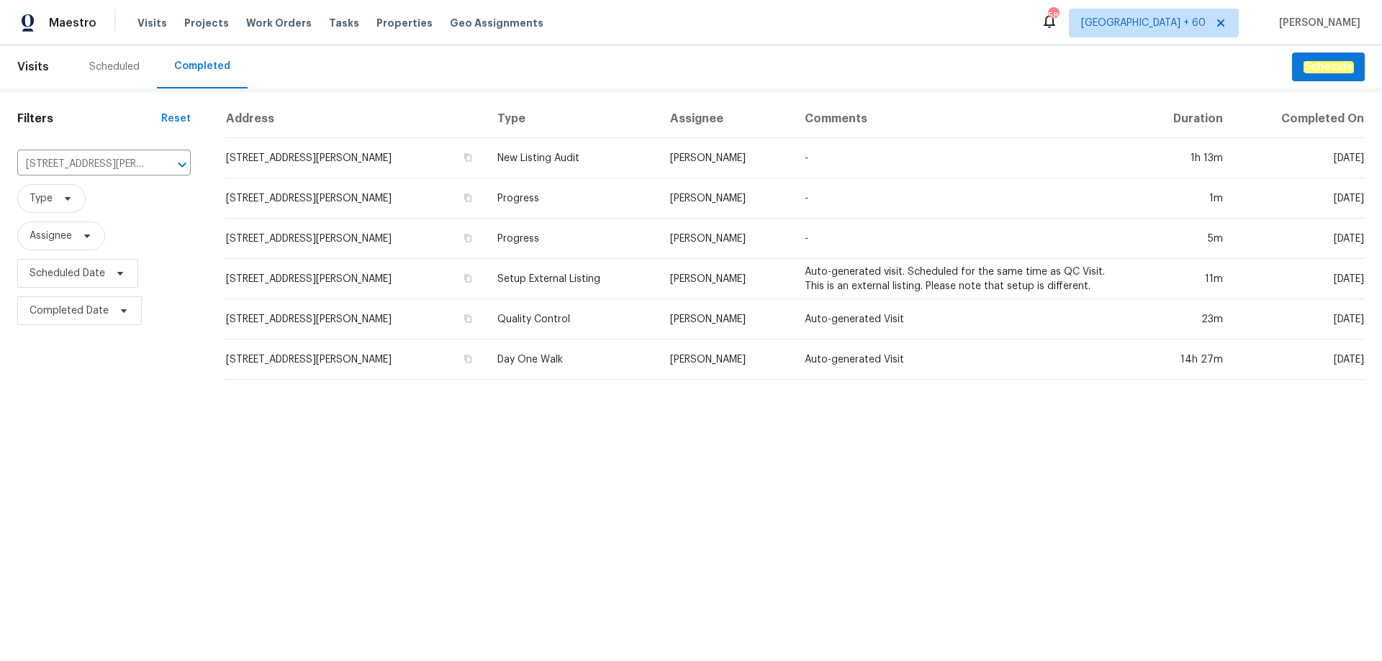 The image size is (1382, 661). I want to click on span: Maestro, so click(73, 23).